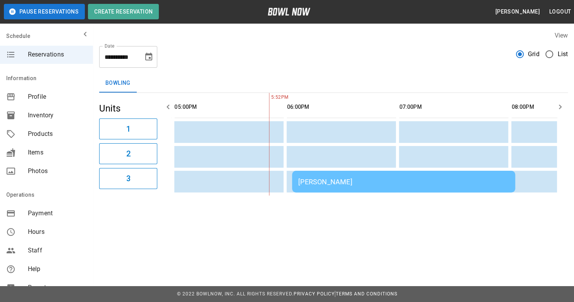  Describe the element at coordinates (562, 54) in the screenshot. I see `span: List` at that location.